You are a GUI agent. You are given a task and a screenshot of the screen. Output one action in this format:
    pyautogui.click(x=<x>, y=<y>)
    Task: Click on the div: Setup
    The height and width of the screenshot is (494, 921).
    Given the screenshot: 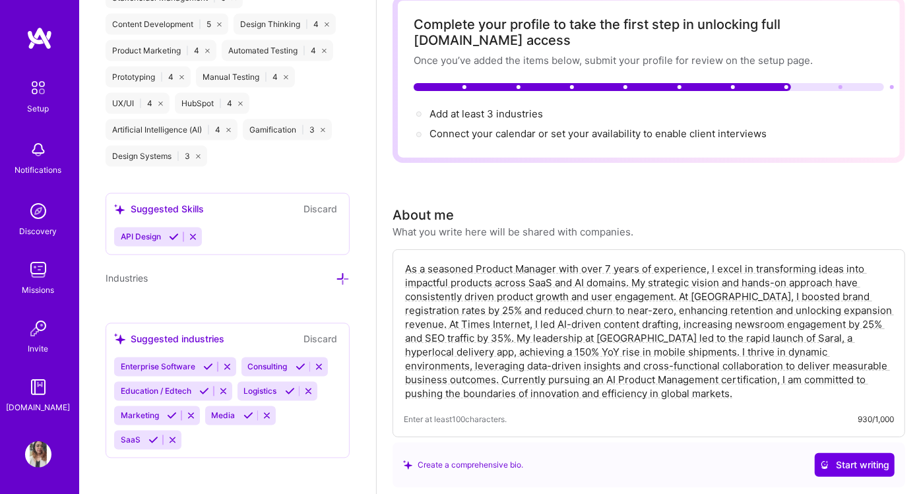 What is the action you would take?
    pyautogui.click(x=38, y=108)
    